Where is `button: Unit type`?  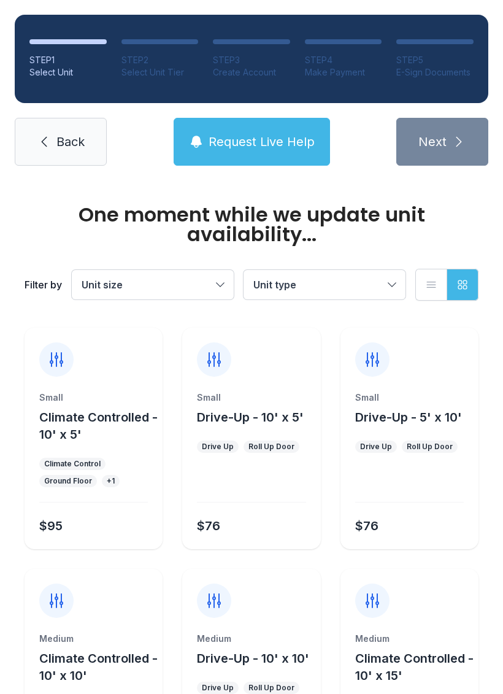 button: Unit type is located at coordinates (325, 285).